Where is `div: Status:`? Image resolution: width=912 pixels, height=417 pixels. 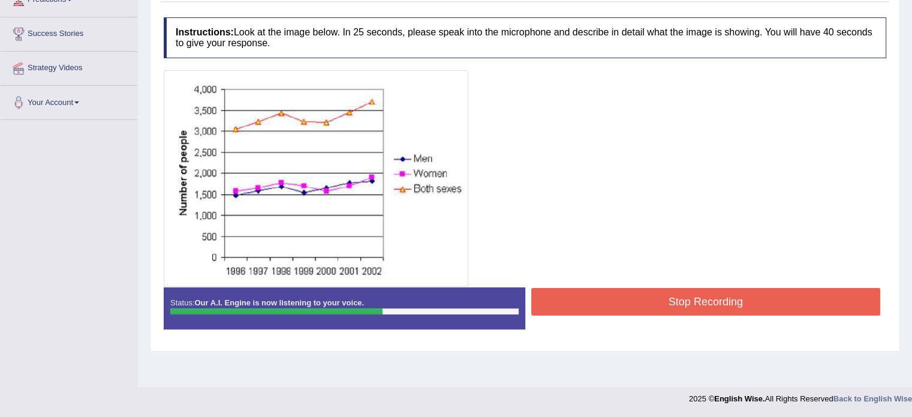 div: Status: is located at coordinates (344, 308).